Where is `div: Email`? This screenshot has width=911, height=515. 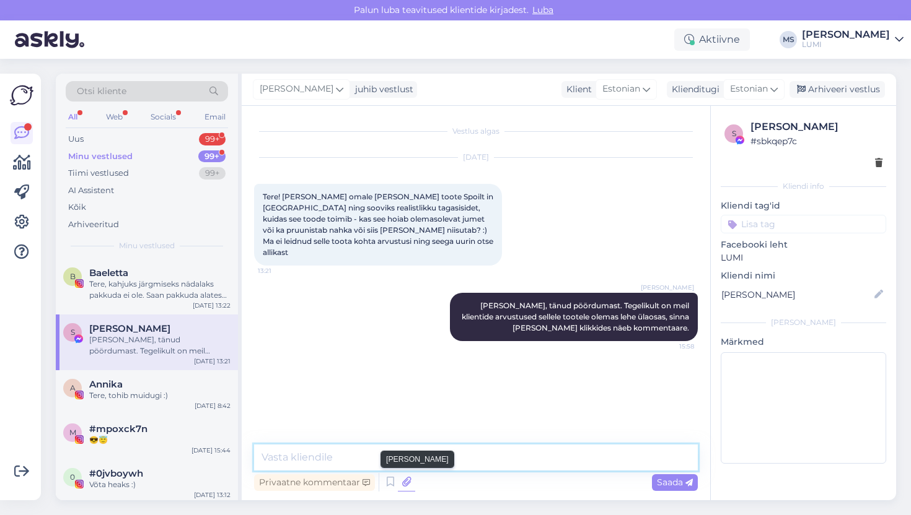
div: Email is located at coordinates (215, 117).